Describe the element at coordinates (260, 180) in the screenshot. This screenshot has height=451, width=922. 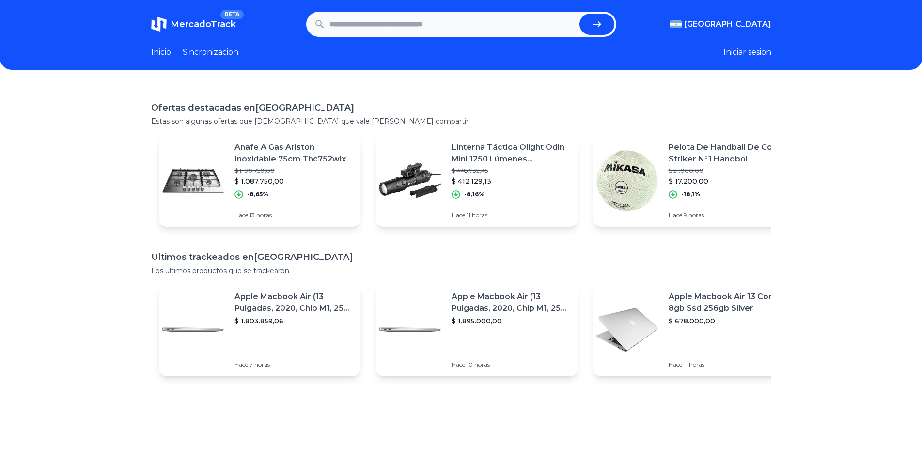
I see `a: Featured imageAnafe A Gas Ariston Inoxidable 75cm Thc752wix$ 1.190.750,00$ 1.087.750,00-8,65%Hace...` at that location.